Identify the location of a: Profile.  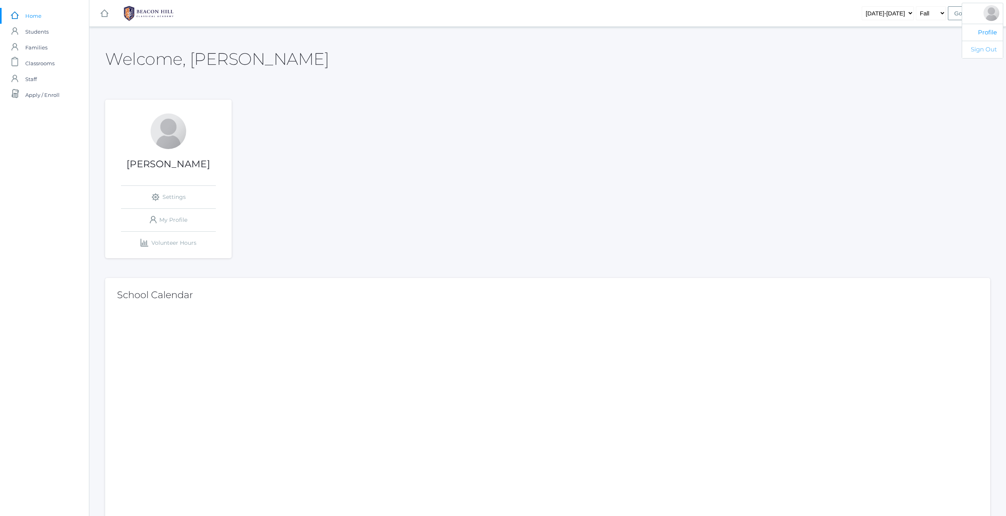
(982, 32).